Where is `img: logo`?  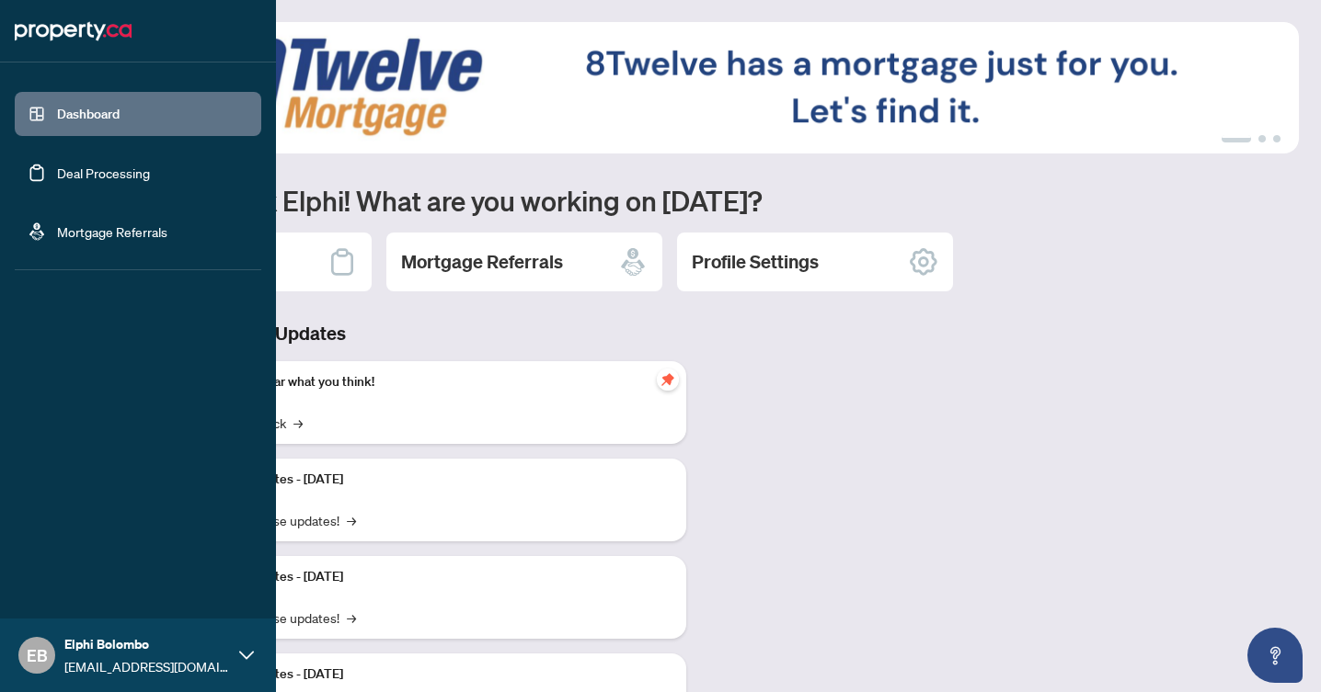
img: logo is located at coordinates (73, 31).